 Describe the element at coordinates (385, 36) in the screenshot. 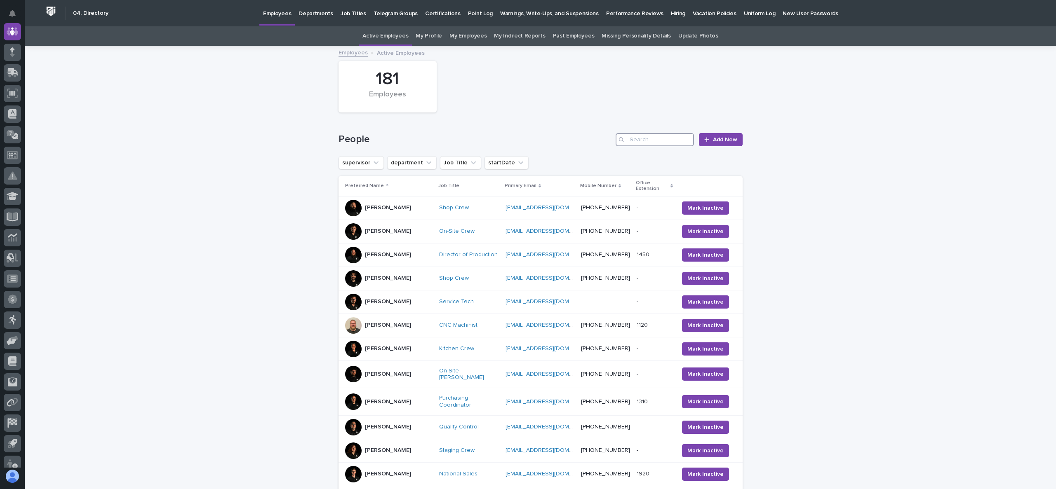

I see `a: Active Employees` at that location.